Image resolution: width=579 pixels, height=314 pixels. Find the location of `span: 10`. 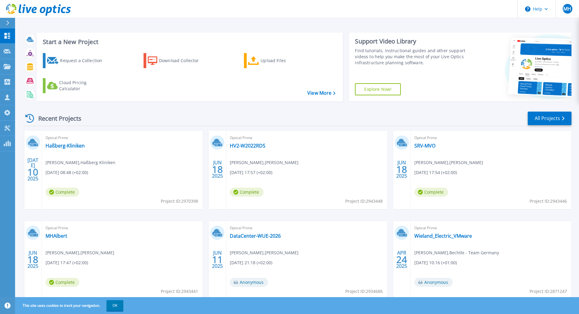

span: 10 is located at coordinates (33, 172).